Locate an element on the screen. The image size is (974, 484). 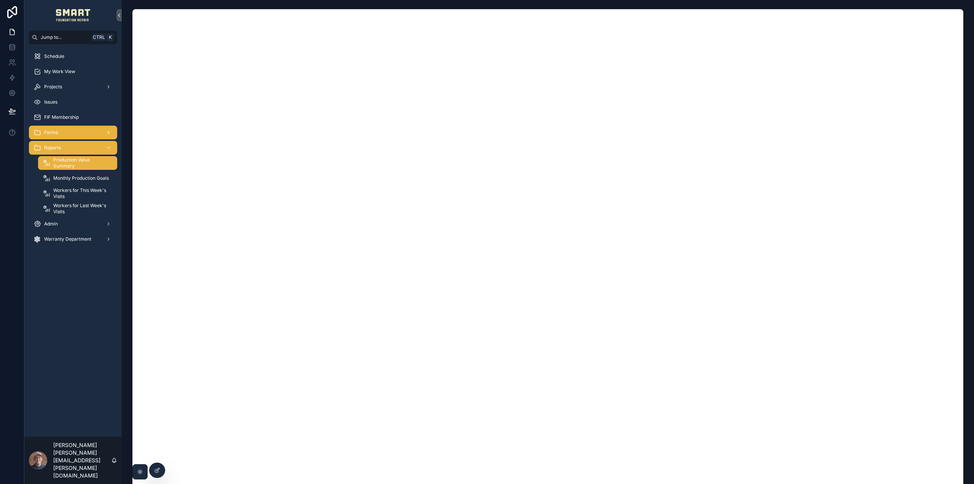
button: Jump to...CtrlK is located at coordinates (73, 37).